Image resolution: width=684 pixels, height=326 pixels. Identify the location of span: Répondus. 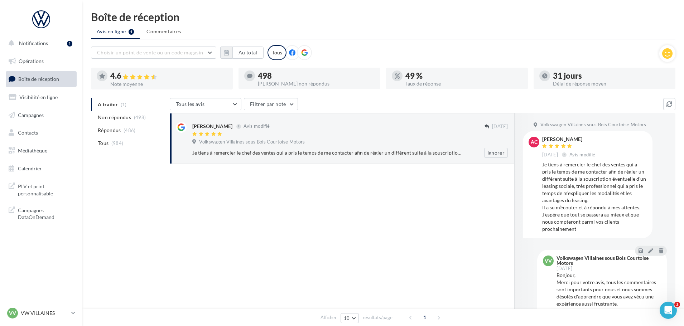
(109, 130).